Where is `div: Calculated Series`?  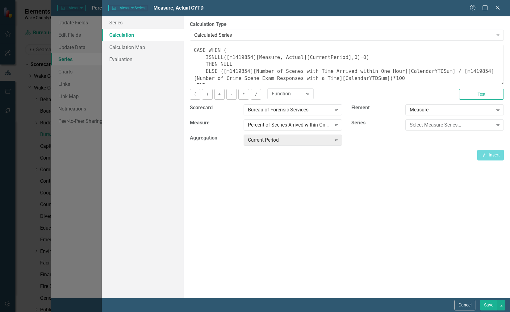 div: Calculated Series is located at coordinates (344, 35).